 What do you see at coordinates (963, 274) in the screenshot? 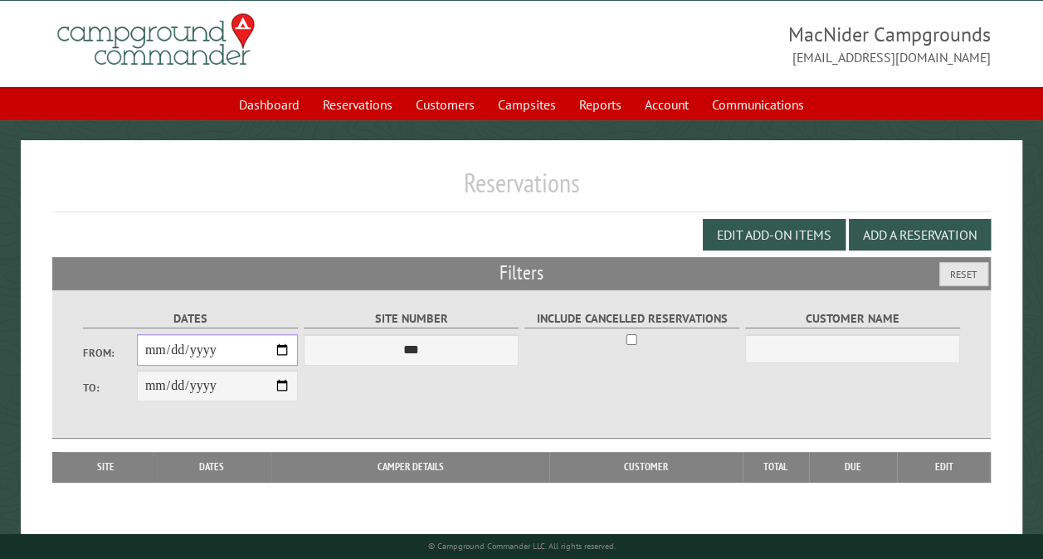
I see `button: Reset` at bounding box center [963, 274].